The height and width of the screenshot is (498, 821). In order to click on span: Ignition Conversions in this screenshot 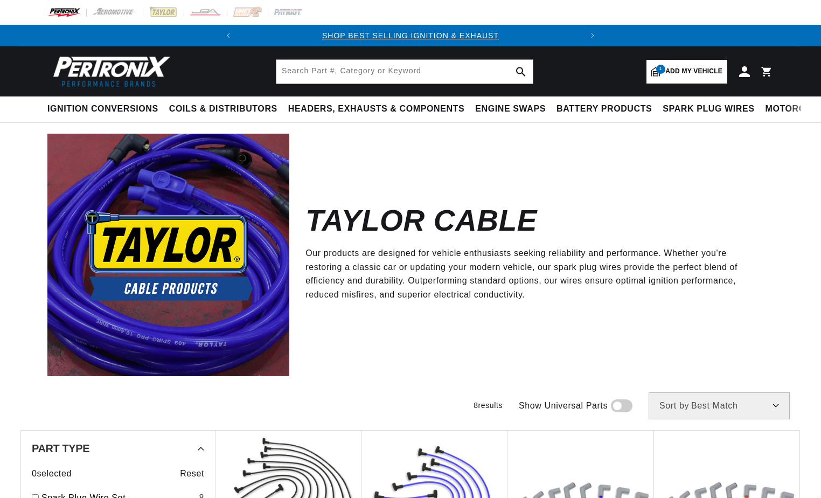, I will do `click(103, 109)`.